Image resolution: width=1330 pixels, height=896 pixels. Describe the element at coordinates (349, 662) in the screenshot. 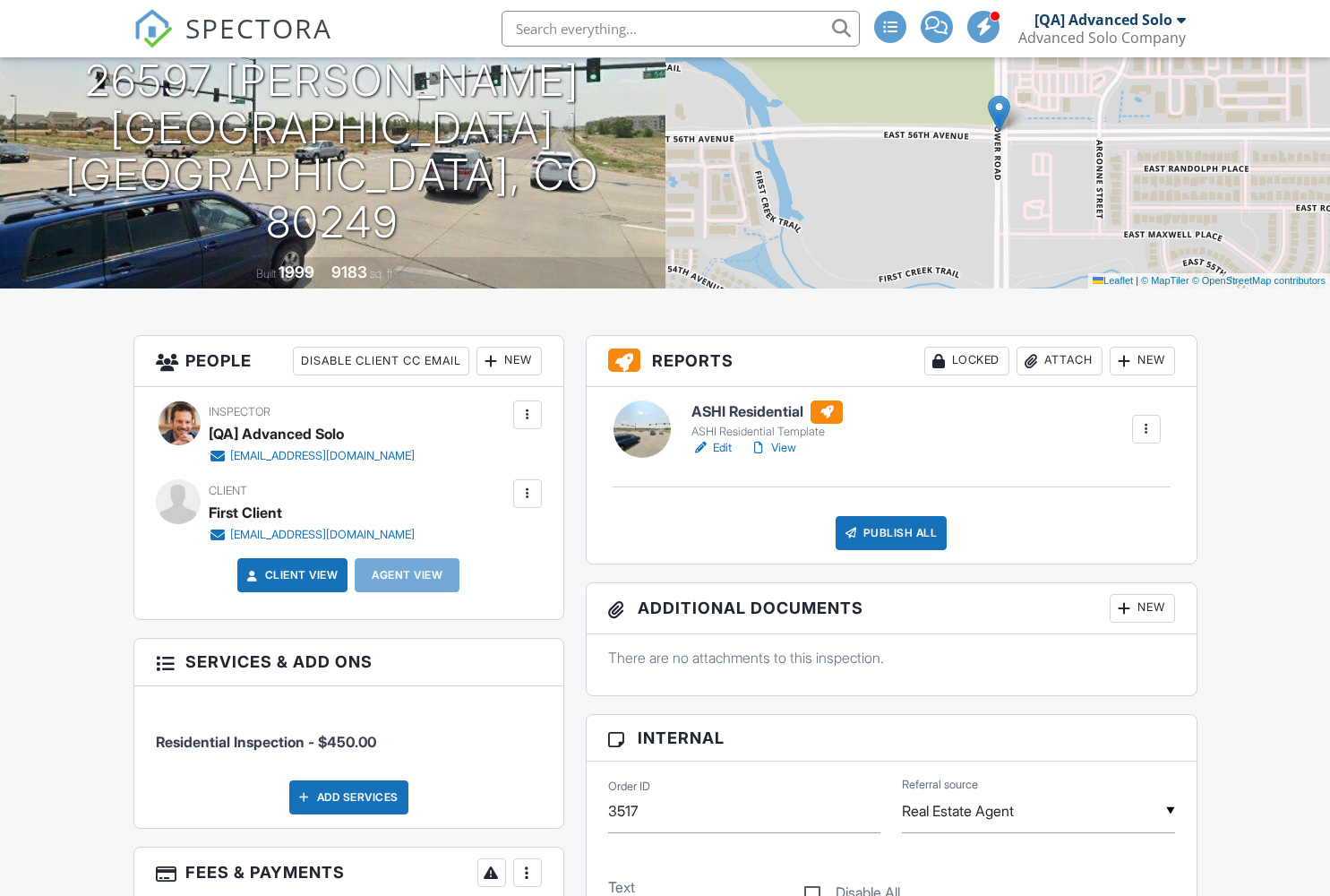

I see `h3: Services & Add ons` at that location.